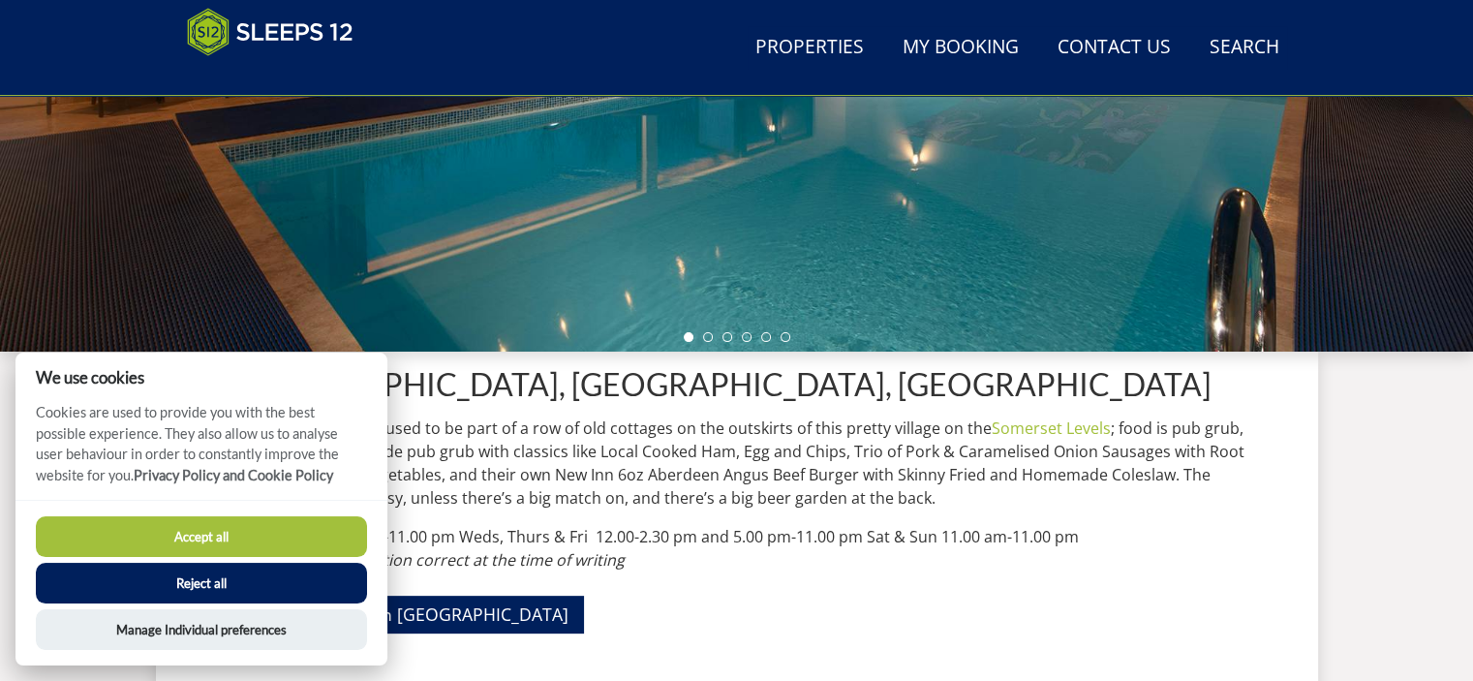 This screenshot has height=681, width=1473. Describe the element at coordinates (233, 474) in the screenshot. I see `a: Privacy Policy and Cookie Policy` at that location.